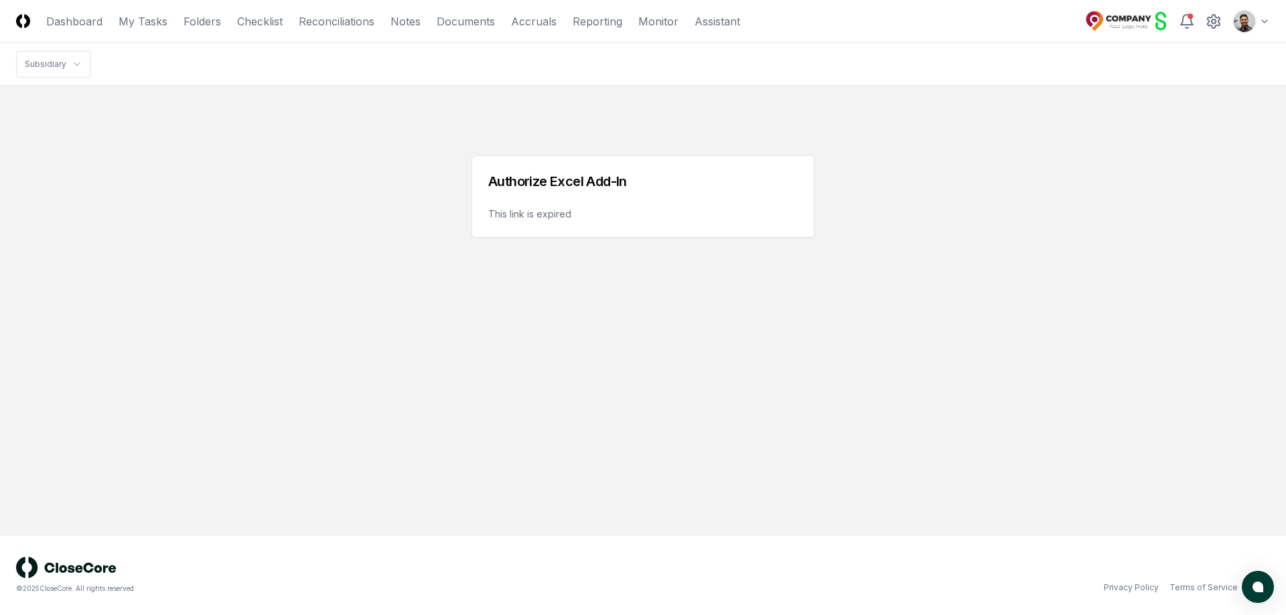  Describe the element at coordinates (658, 21) in the screenshot. I see `a: Monitor` at that location.